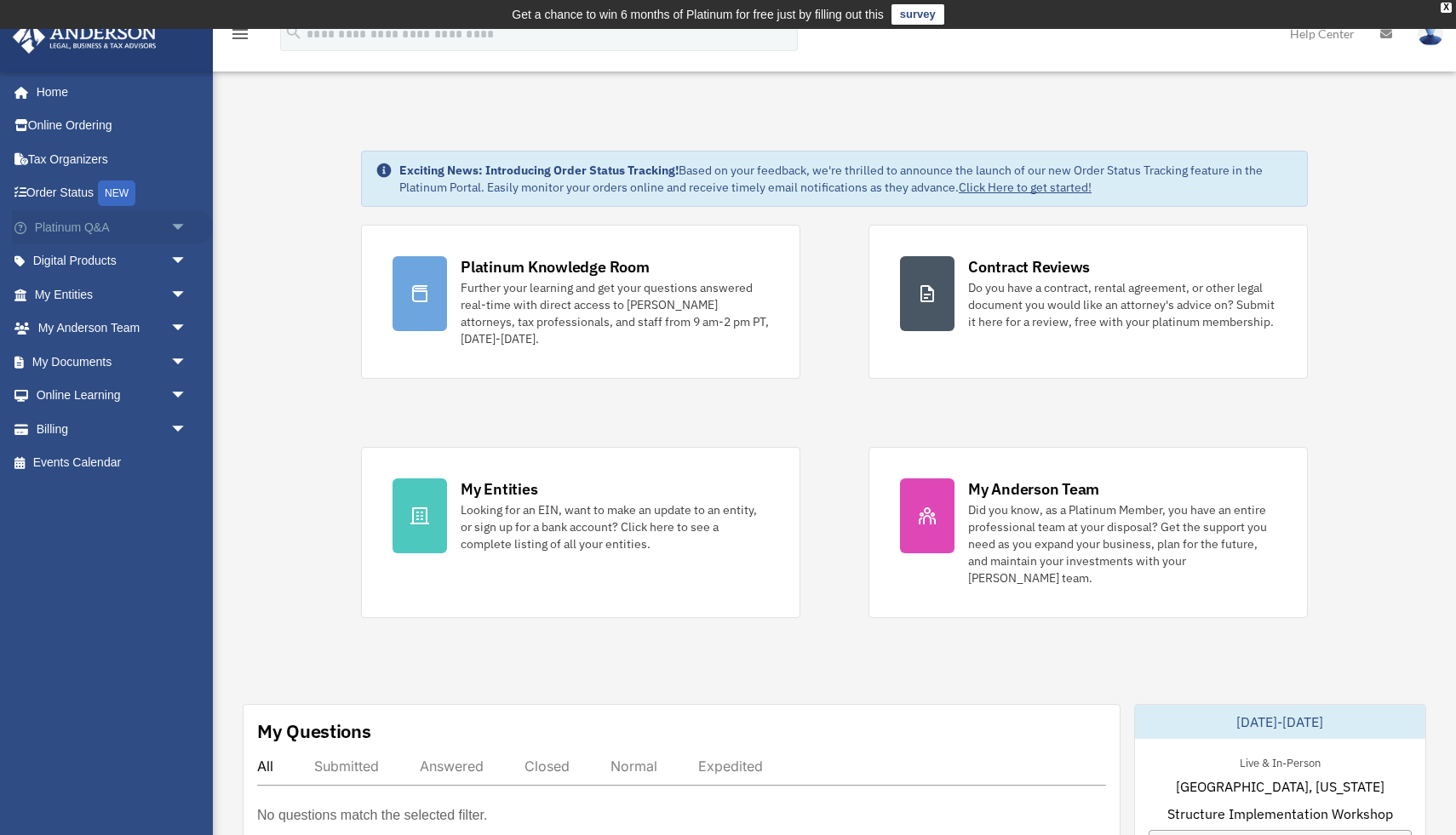 The width and height of the screenshot is (1456, 835). I want to click on a: My Entitiesarrow_drop_down, so click(112, 294).